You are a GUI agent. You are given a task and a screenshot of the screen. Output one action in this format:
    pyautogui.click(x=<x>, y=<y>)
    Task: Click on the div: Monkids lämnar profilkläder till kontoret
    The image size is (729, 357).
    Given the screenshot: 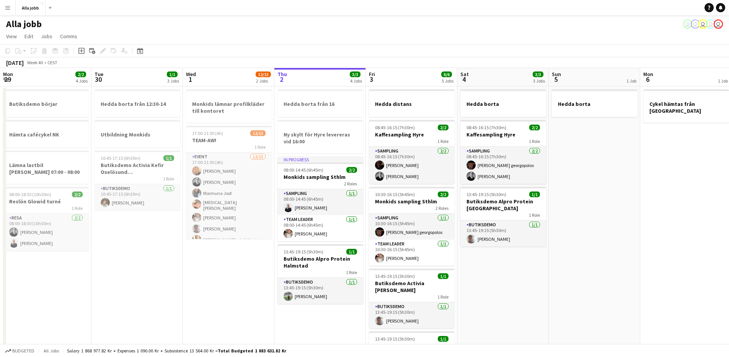 What is the action you would take?
    pyautogui.click(x=229, y=106)
    